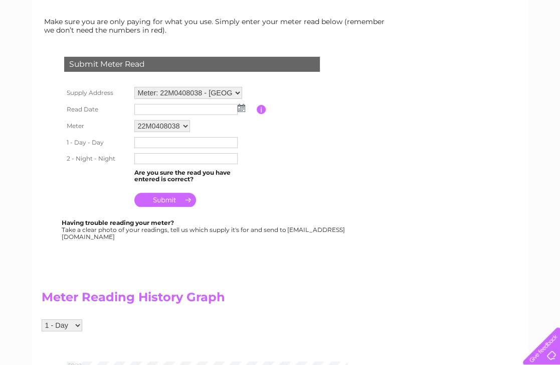  I want to click on b: Having trouble reading your meter?, so click(118, 222).